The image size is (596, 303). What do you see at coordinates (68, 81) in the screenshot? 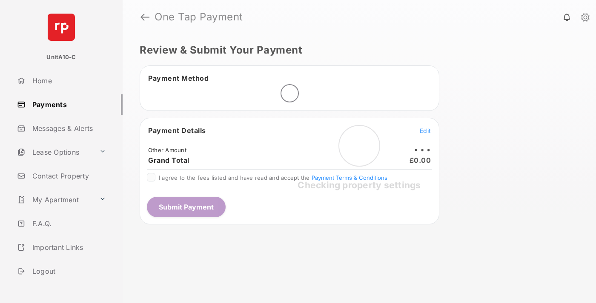
I see `a: Home` at bounding box center [68, 81].